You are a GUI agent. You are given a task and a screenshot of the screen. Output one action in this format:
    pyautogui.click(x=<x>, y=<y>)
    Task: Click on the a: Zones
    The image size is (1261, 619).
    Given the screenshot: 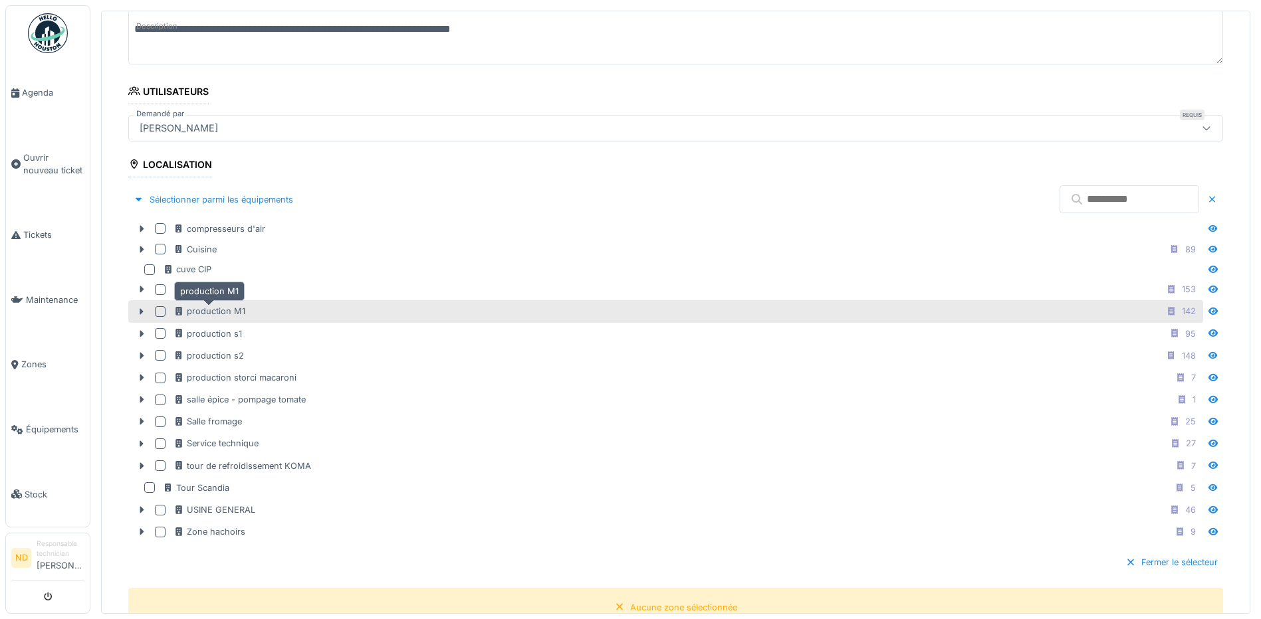 What is the action you would take?
    pyautogui.click(x=48, y=365)
    